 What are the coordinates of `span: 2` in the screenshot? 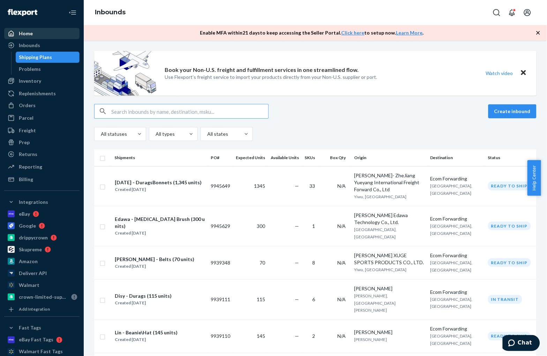 It's located at (313, 336).